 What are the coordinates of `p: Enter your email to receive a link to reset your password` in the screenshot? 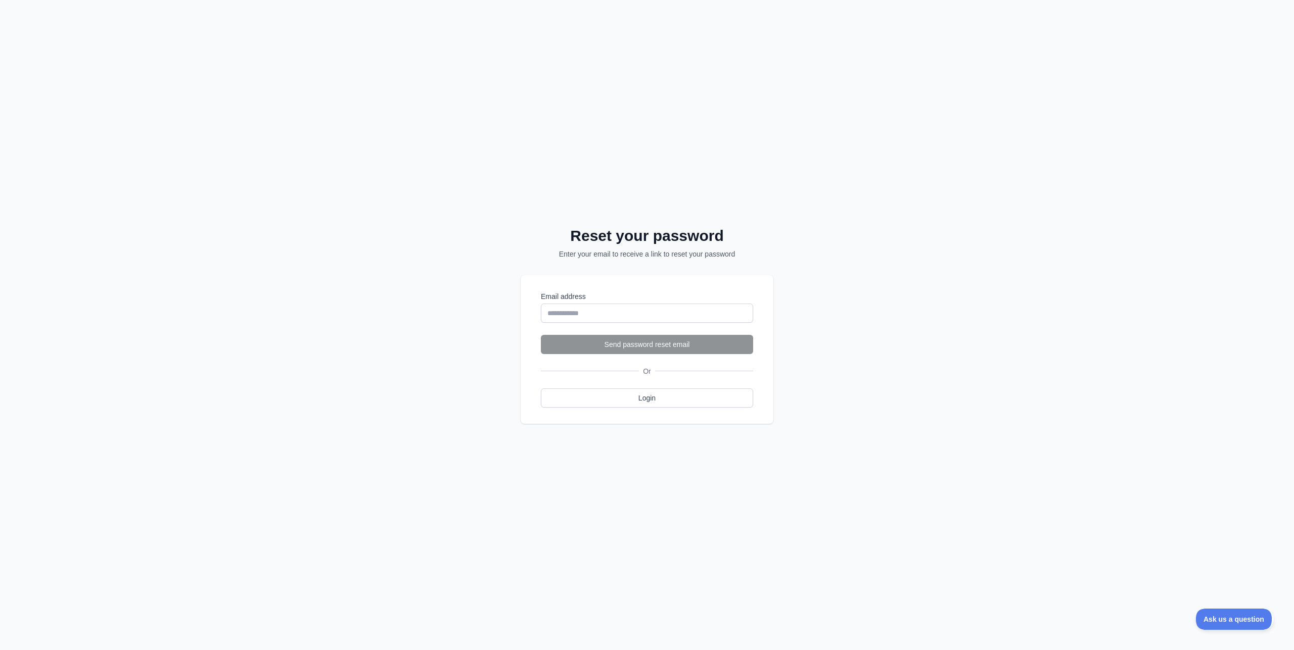 It's located at (647, 254).